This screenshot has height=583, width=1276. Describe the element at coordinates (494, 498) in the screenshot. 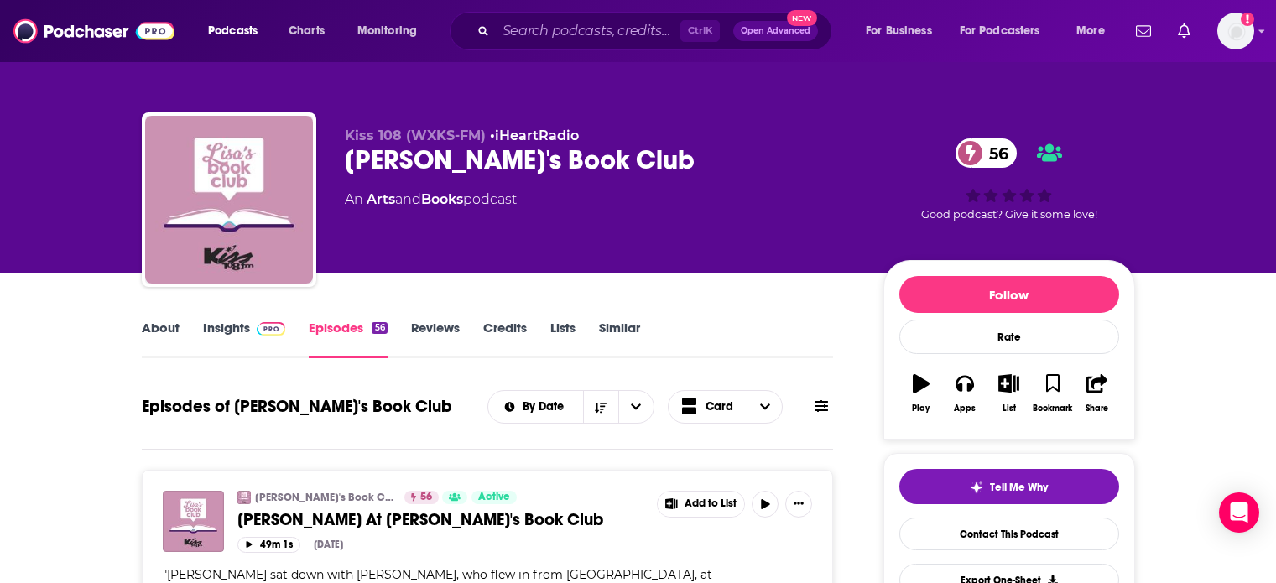

I see `span: Active` at that location.